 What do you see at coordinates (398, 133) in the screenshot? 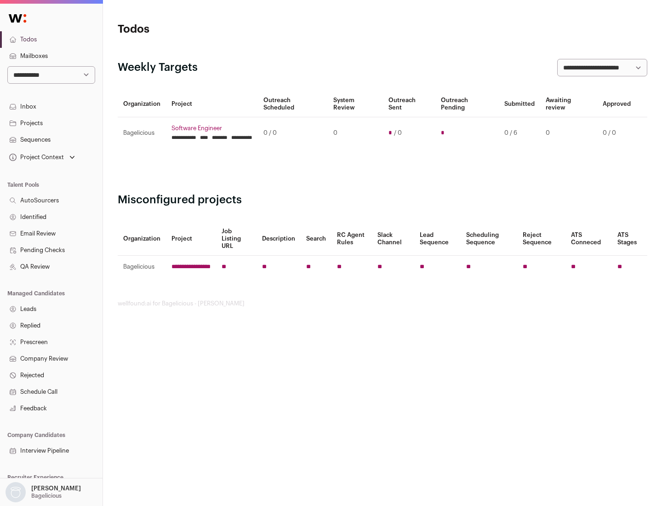
I see `span: / 0` at bounding box center [398, 133].